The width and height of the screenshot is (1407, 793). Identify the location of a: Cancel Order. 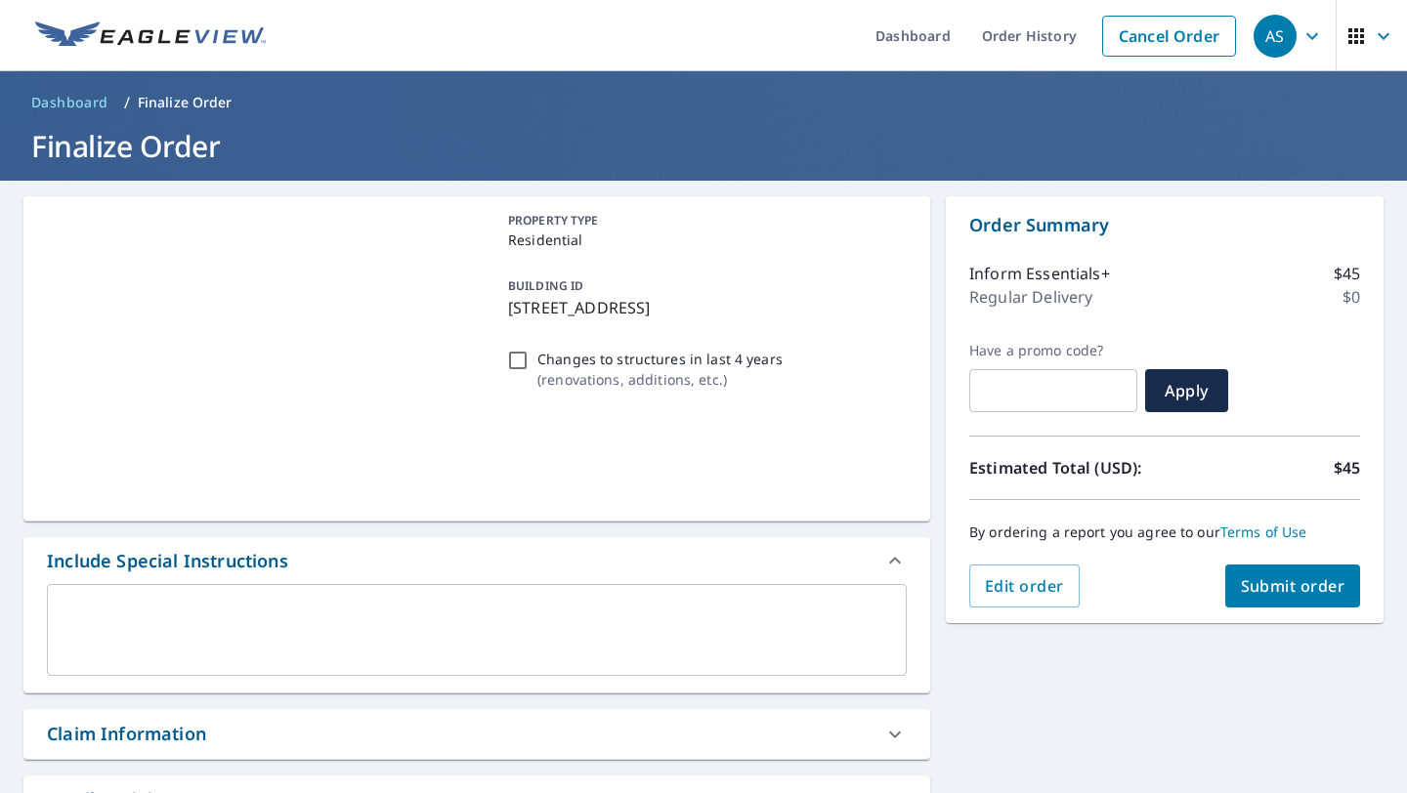
(1168, 36).